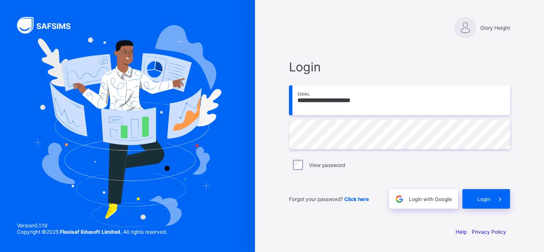 This screenshot has width=544, height=252. I want to click on a: Privacy Policy, so click(489, 232).